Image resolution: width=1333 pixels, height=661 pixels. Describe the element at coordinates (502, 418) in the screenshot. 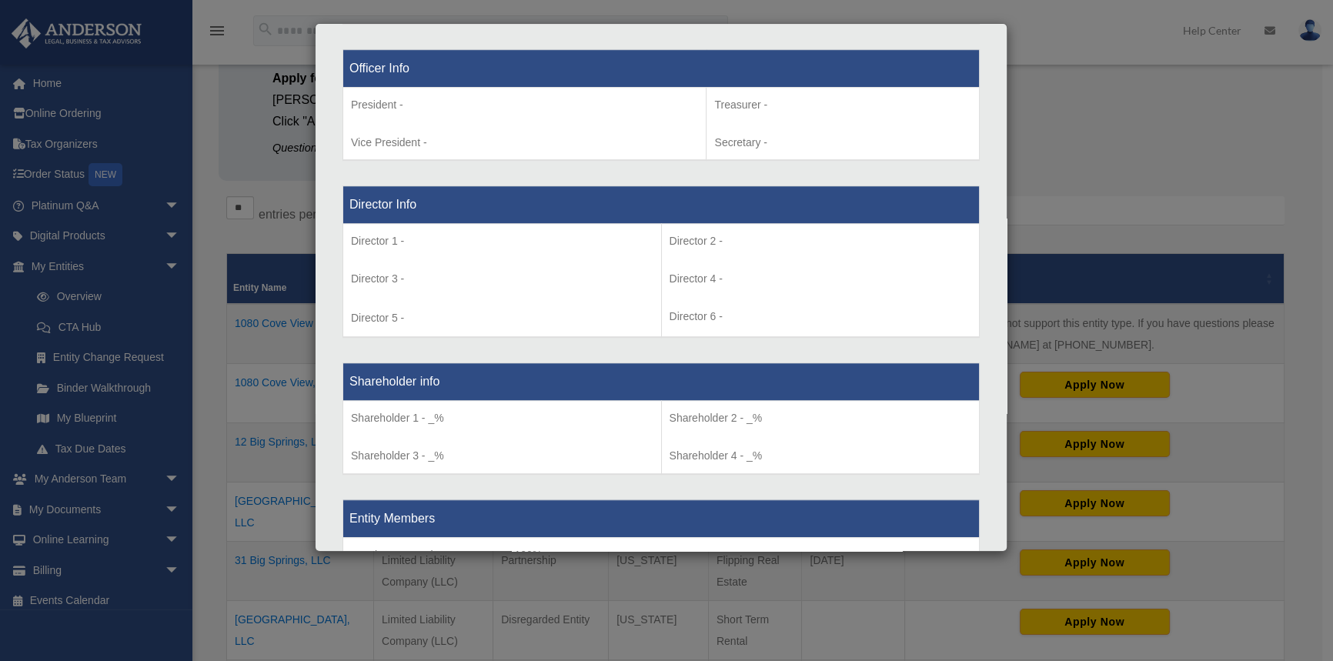

I see `p: Shareholder 1 - _%` at that location.